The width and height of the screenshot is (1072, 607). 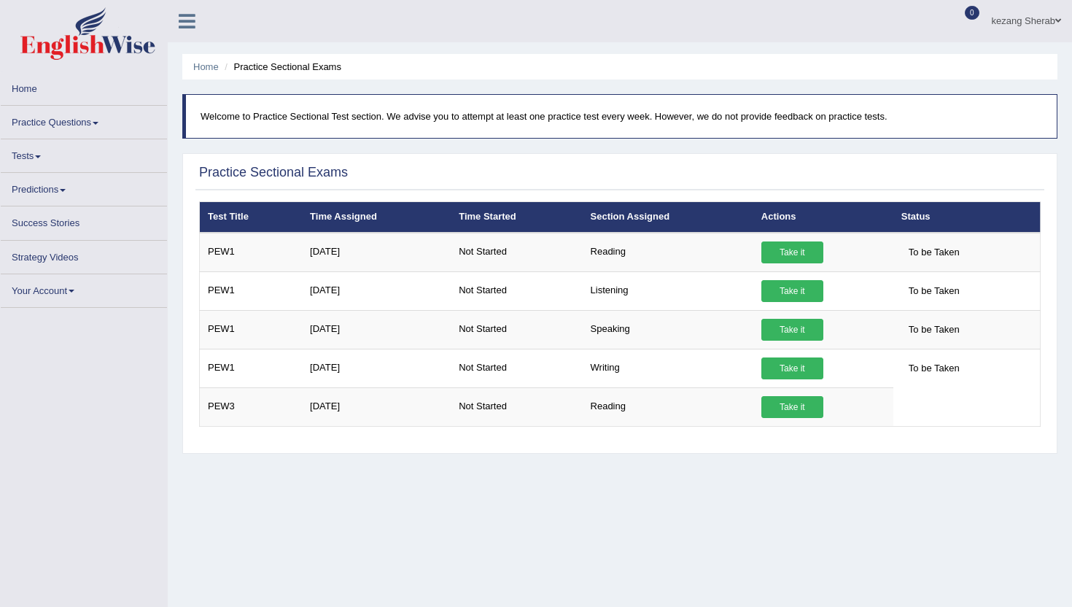 What do you see at coordinates (967, 217) in the screenshot?
I see `th: Status` at bounding box center [967, 217].